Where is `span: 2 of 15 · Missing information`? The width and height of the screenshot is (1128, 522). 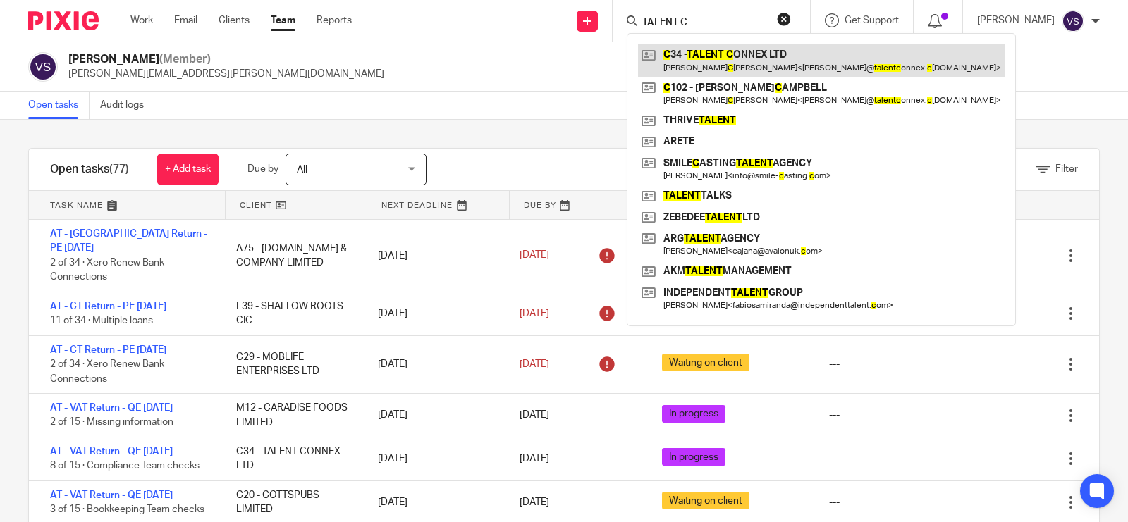
span: 2 of 15 · Missing information is located at coordinates (111, 423).